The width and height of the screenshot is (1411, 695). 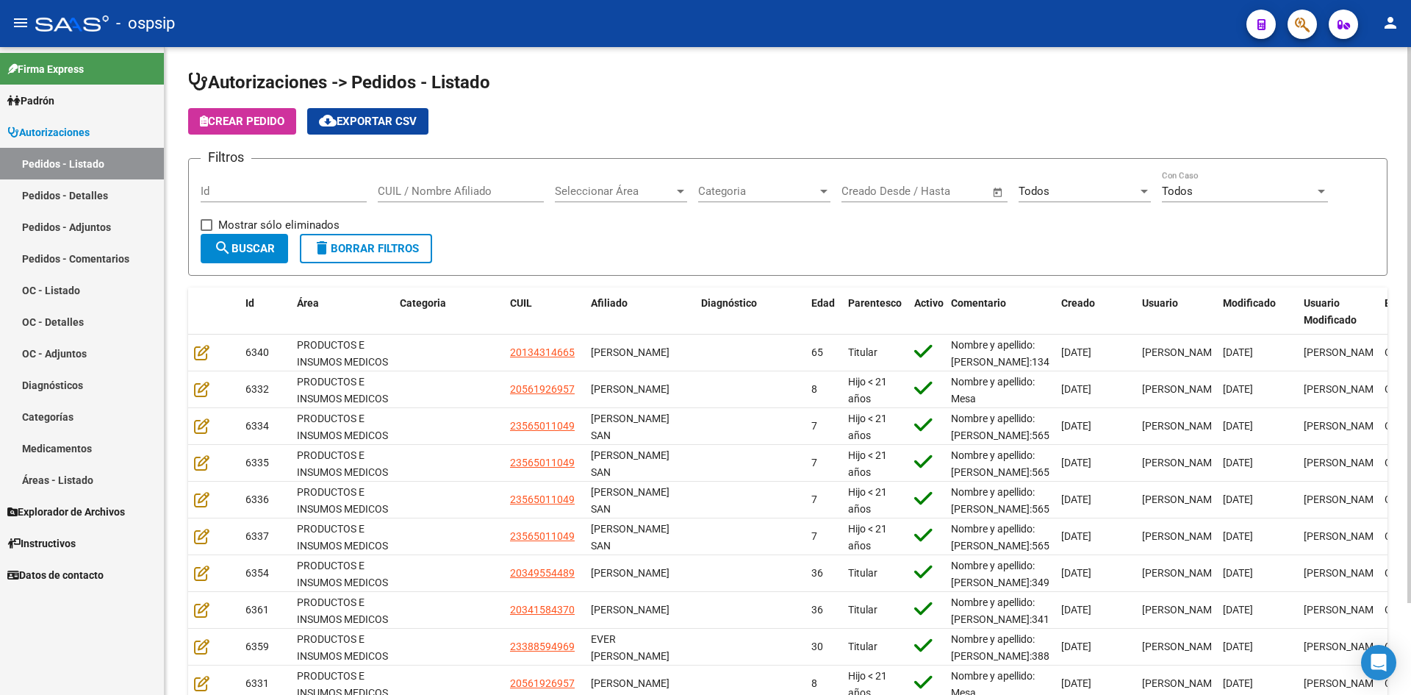 What do you see at coordinates (449, 312) in the screenshot?
I see `datatable-header-cell: Categoria` at bounding box center [449, 312].